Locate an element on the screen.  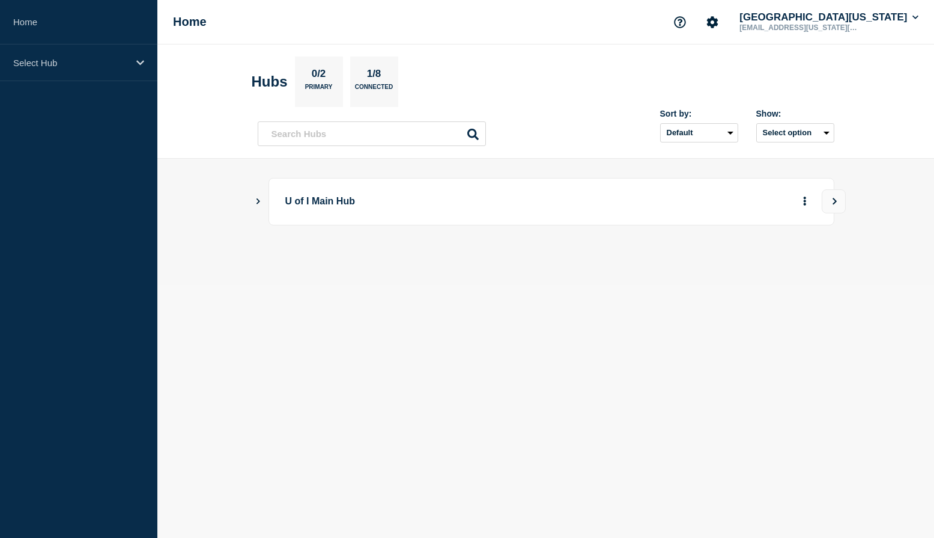
p: Primary is located at coordinates (319, 90).